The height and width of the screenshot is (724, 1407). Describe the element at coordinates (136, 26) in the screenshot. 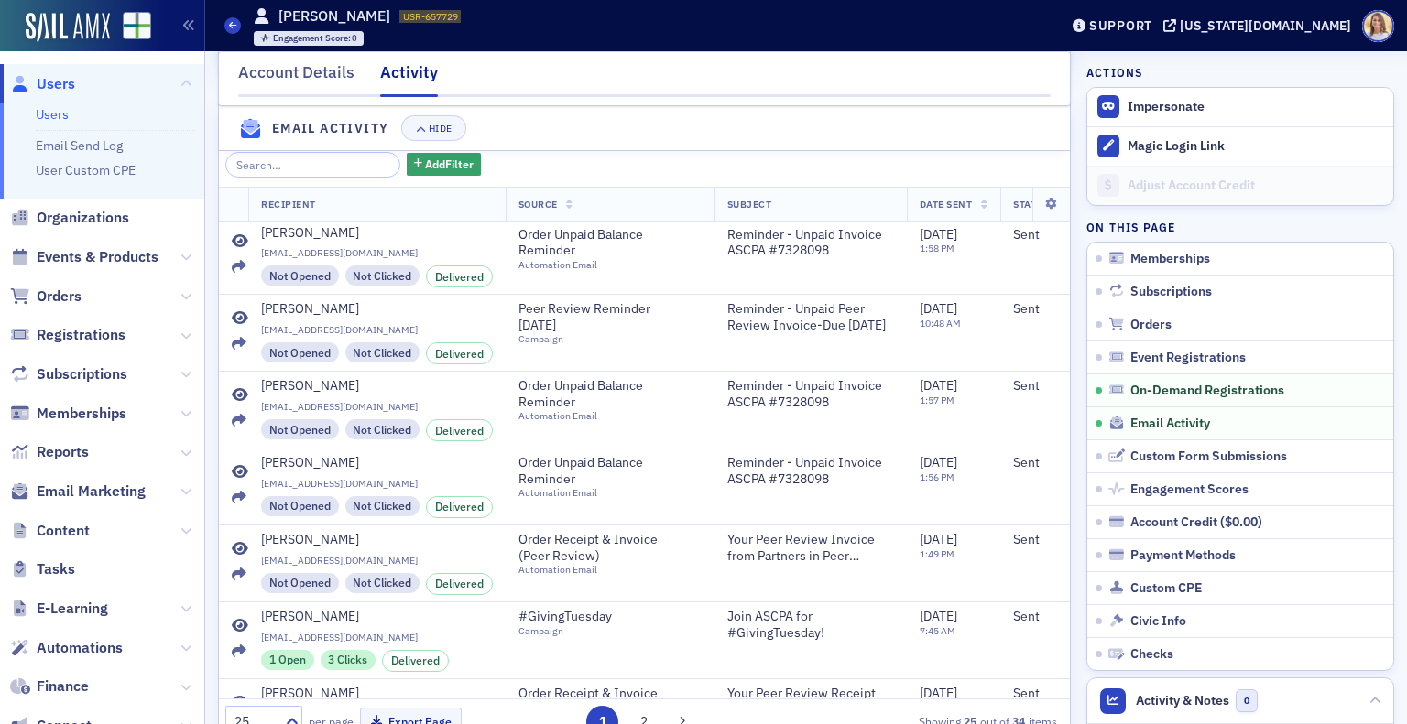

I see `img: SailAMX` at that location.